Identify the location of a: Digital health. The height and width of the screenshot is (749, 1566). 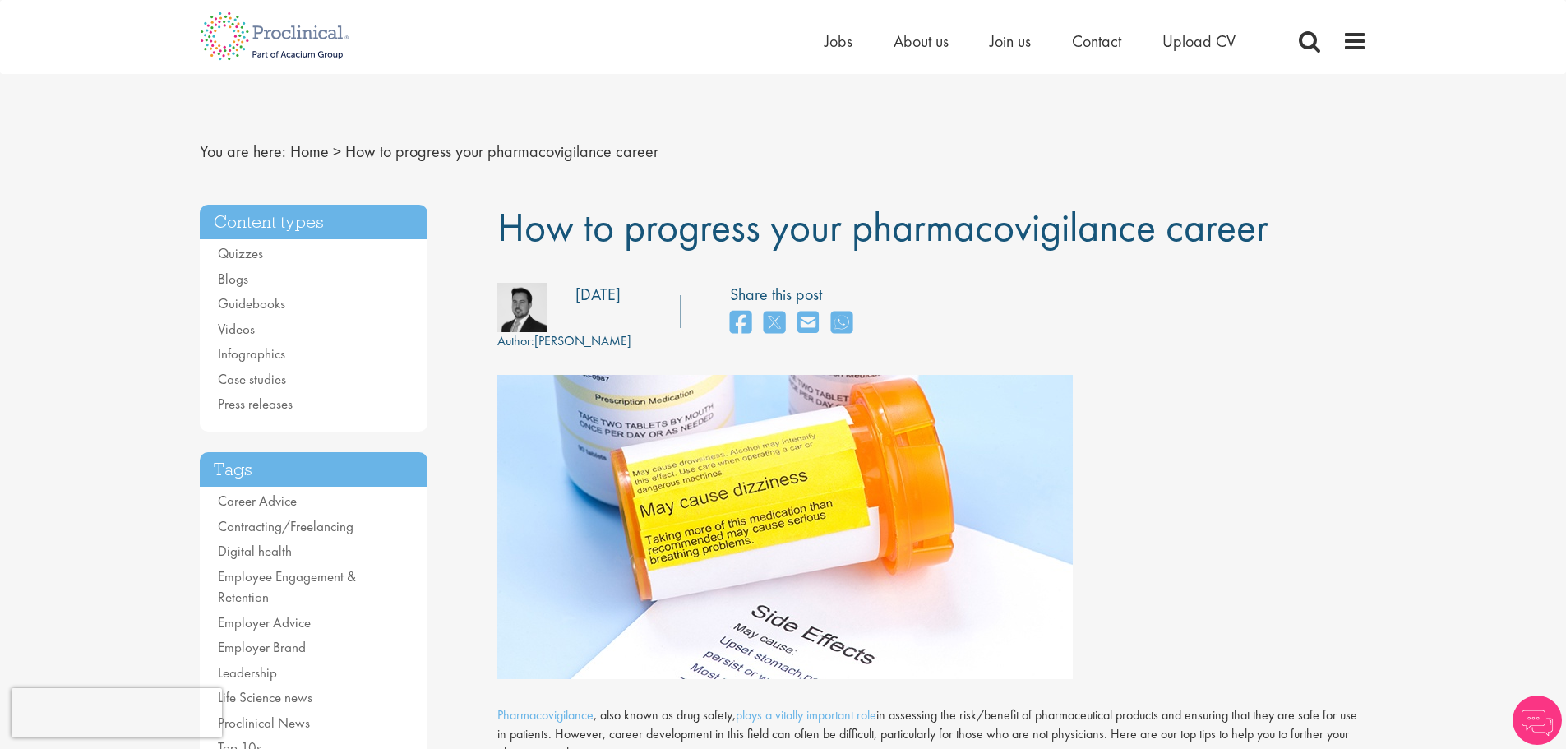
(255, 551).